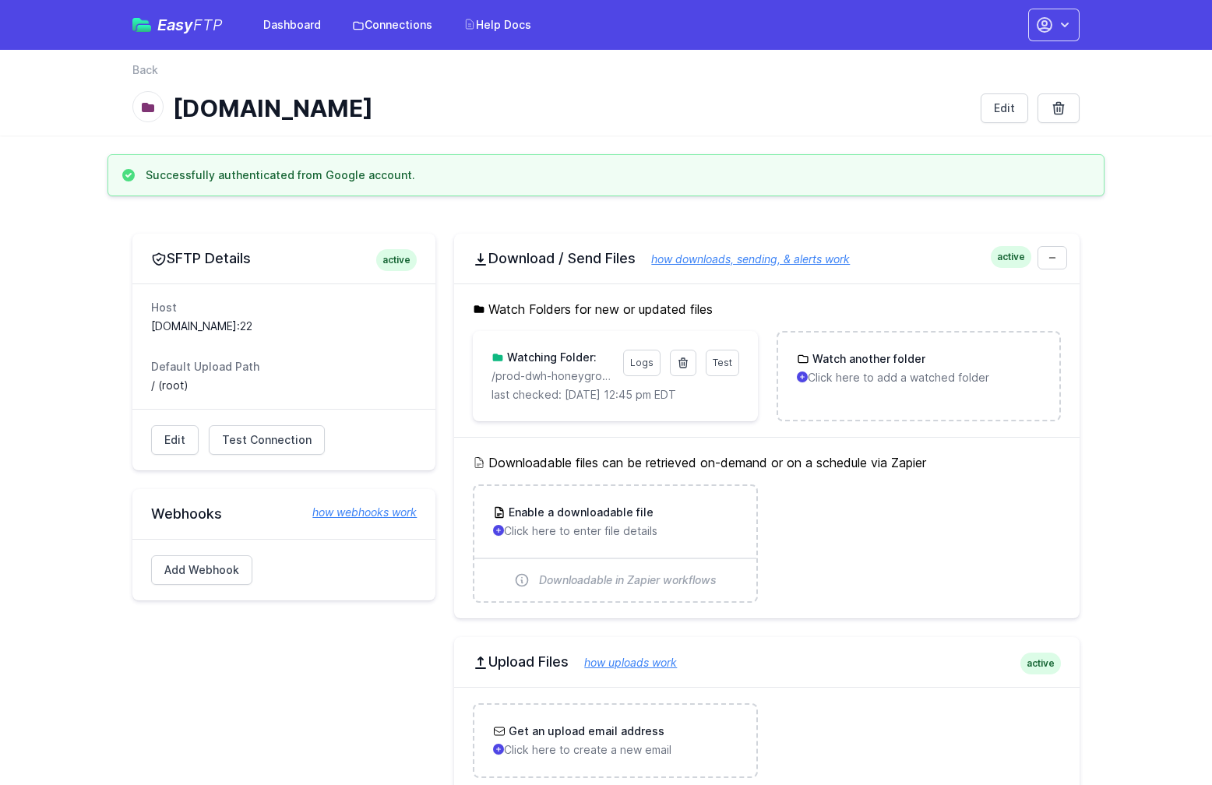 This screenshot has width=1212, height=785. What do you see at coordinates (615, 750) in the screenshot?
I see `p: Click here to create a new email` at bounding box center [615, 750].